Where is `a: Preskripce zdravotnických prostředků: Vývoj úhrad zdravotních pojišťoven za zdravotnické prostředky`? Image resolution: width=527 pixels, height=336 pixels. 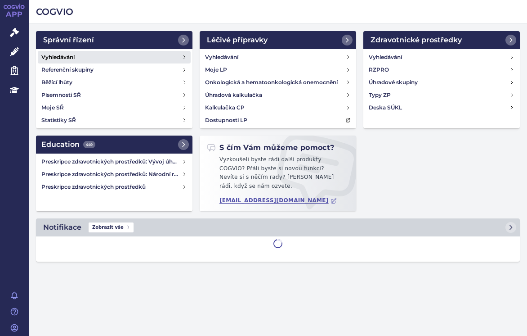
a: Preskripce zdravotnických prostředků: Vývoj úhrad zdravotních pojišťoven za zdravotnické prostředky is located at coordinates (114, 162).